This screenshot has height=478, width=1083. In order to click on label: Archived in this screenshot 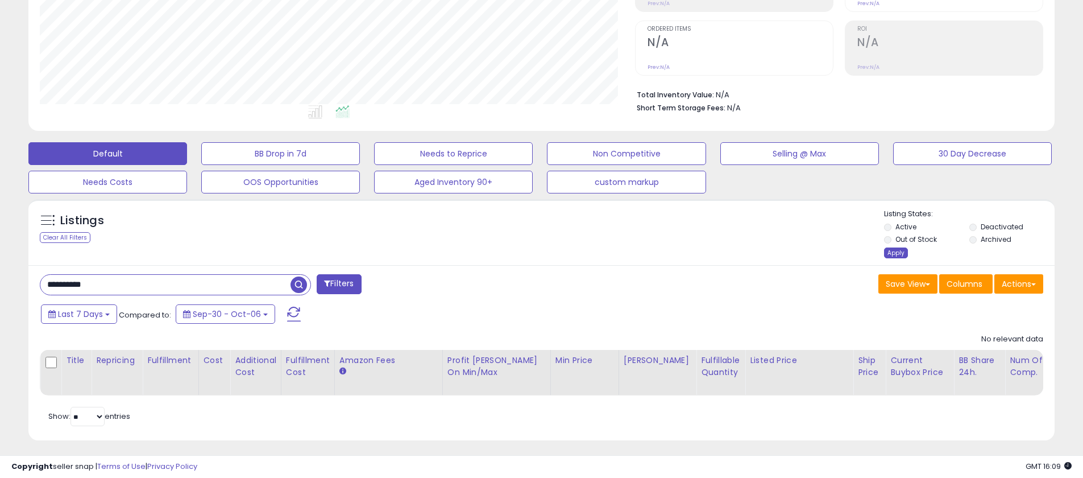, I will do `click(996, 239)`.